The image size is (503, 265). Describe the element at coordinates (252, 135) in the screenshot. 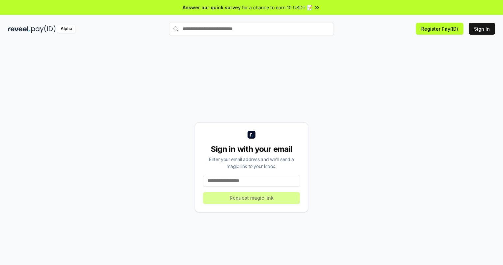

I see `img: logo_small` at that location.